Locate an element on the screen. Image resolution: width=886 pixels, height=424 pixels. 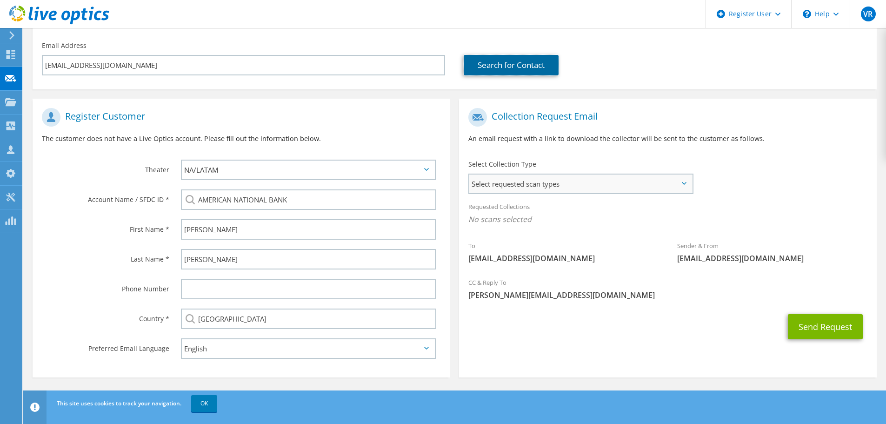
label: First Name * is located at coordinates (106, 226).